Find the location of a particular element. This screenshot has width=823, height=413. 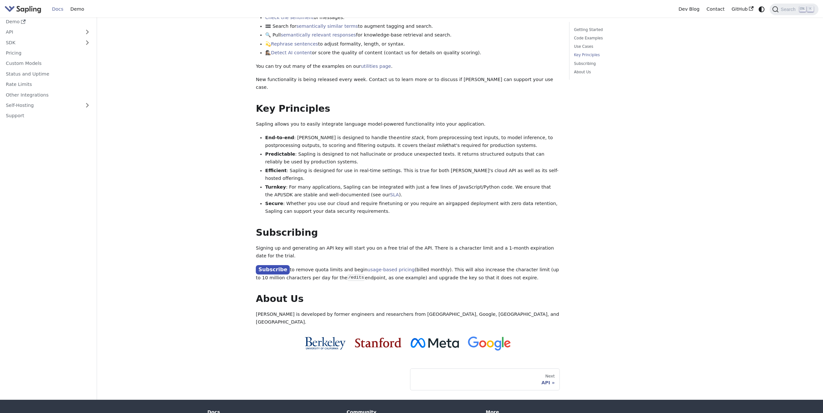

img: Cal is located at coordinates (325, 344).